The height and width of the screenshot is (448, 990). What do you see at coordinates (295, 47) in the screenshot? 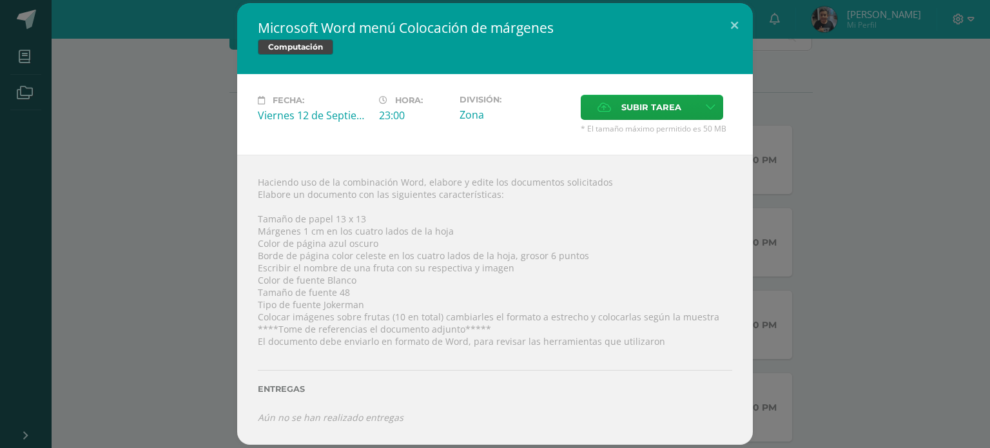
I see `span: Computación` at bounding box center [295, 47].